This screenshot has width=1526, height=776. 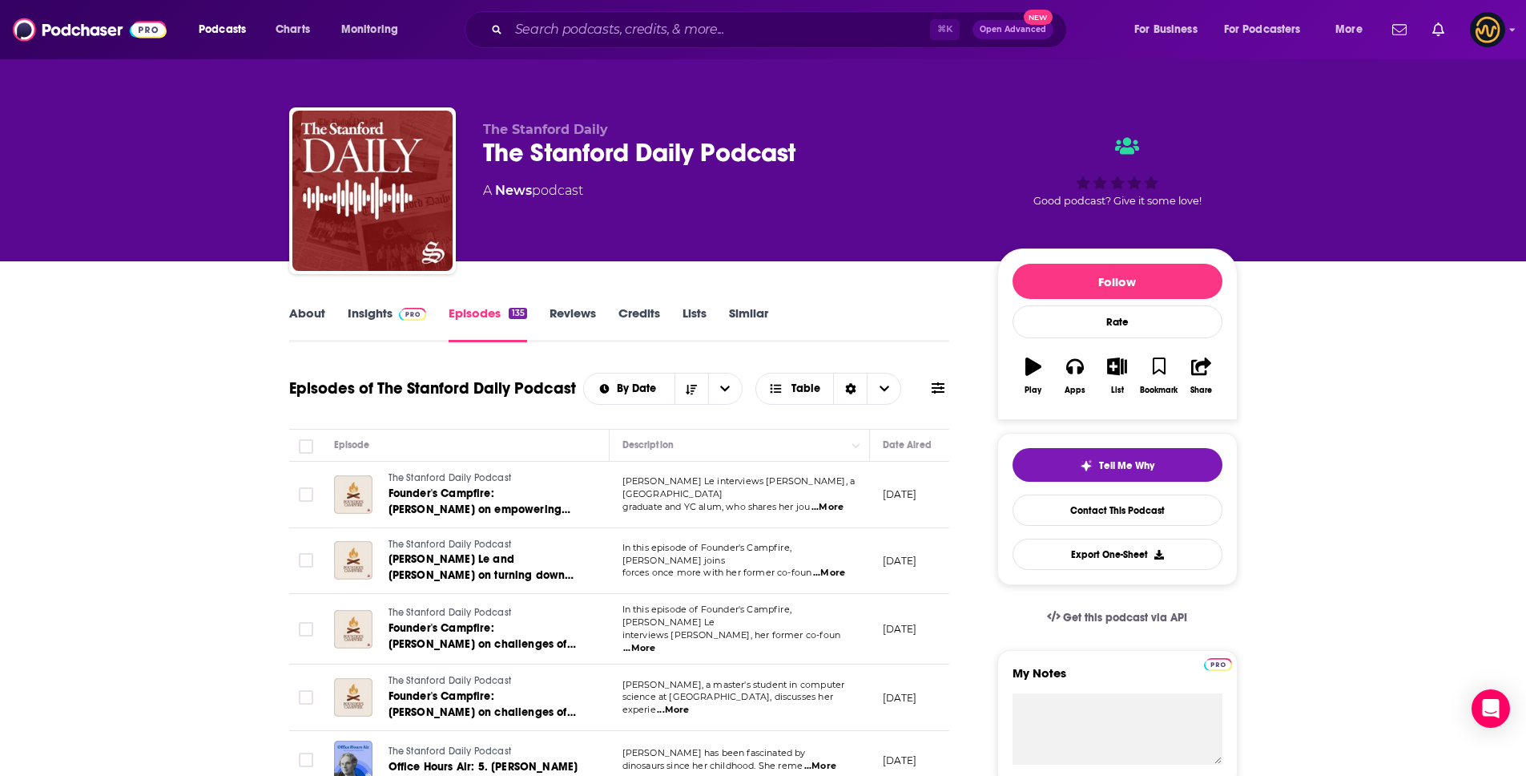 I want to click on a: Contact This Podcast, so click(x=1118, y=510).